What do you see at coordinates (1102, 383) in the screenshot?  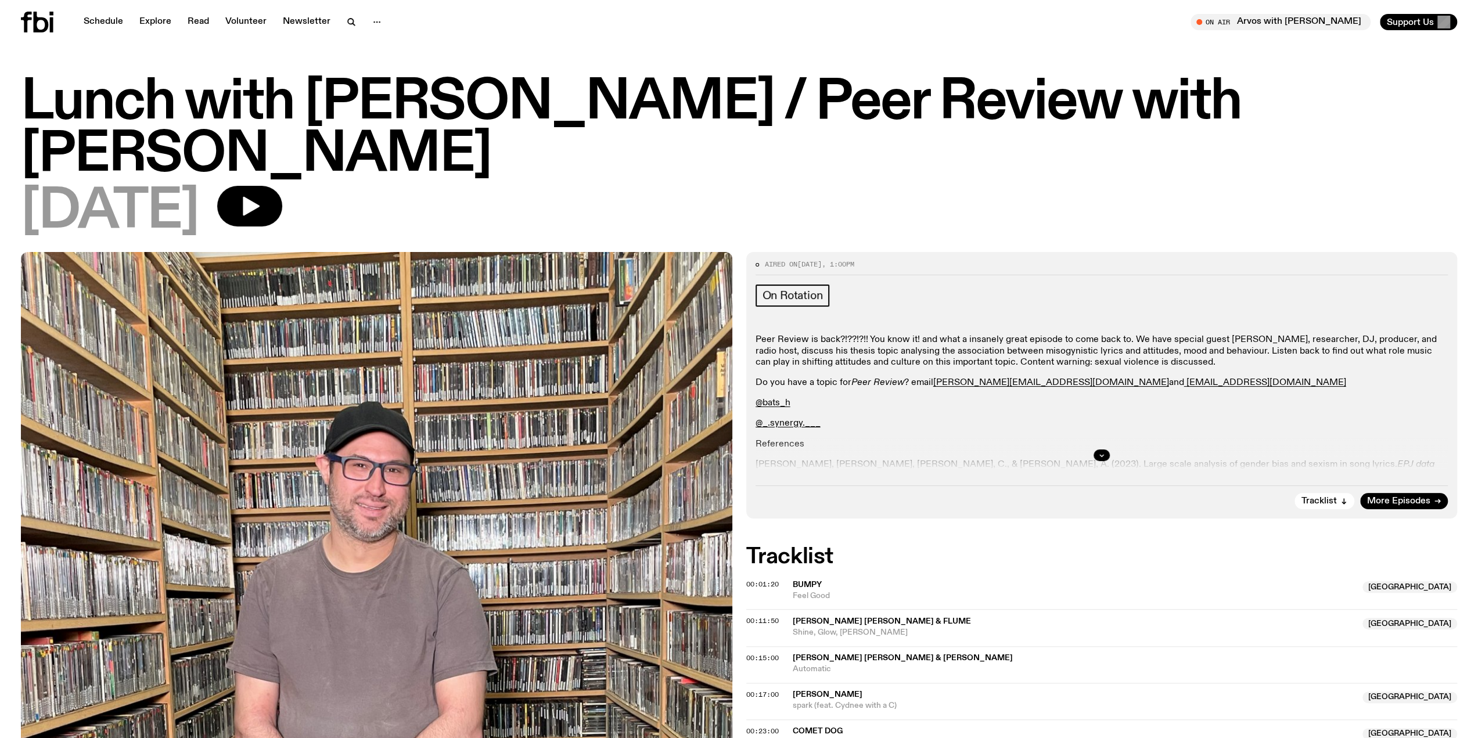 I see `p: Do you have a topic for ? email and` at bounding box center [1102, 383].